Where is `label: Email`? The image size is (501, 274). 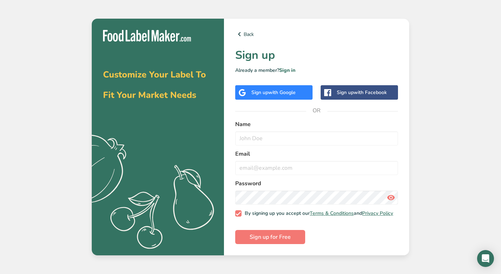
label: Email is located at coordinates (316, 154).